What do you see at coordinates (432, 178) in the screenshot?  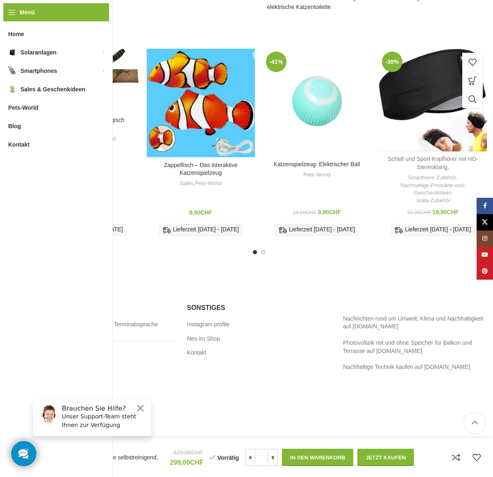 I see `a: Smarthone Zubehör` at bounding box center [432, 178].